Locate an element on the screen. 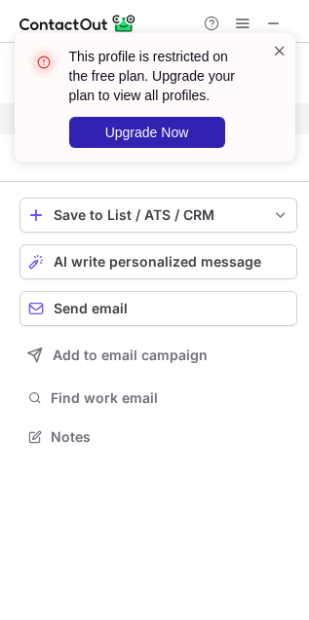 The width and height of the screenshot is (309, 620). span: Upgrade Now is located at coordinates (147, 132).